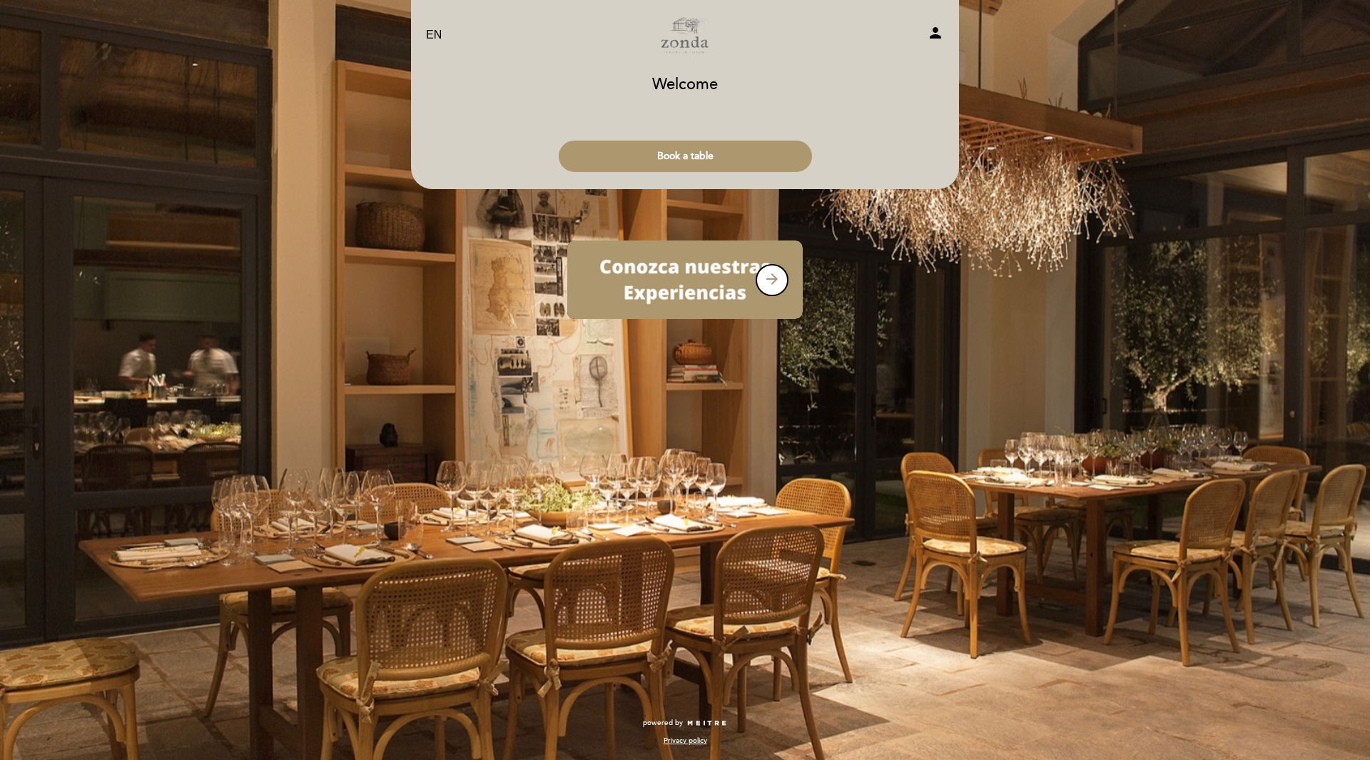 This screenshot has height=760, width=1370. Describe the element at coordinates (663, 723) in the screenshot. I see `span: powered by` at that location.